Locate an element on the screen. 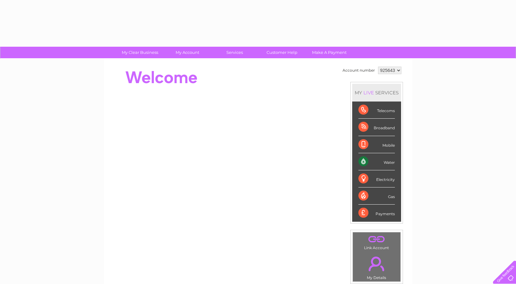 This screenshot has height=284, width=516. div: Gas is located at coordinates (377, 196).